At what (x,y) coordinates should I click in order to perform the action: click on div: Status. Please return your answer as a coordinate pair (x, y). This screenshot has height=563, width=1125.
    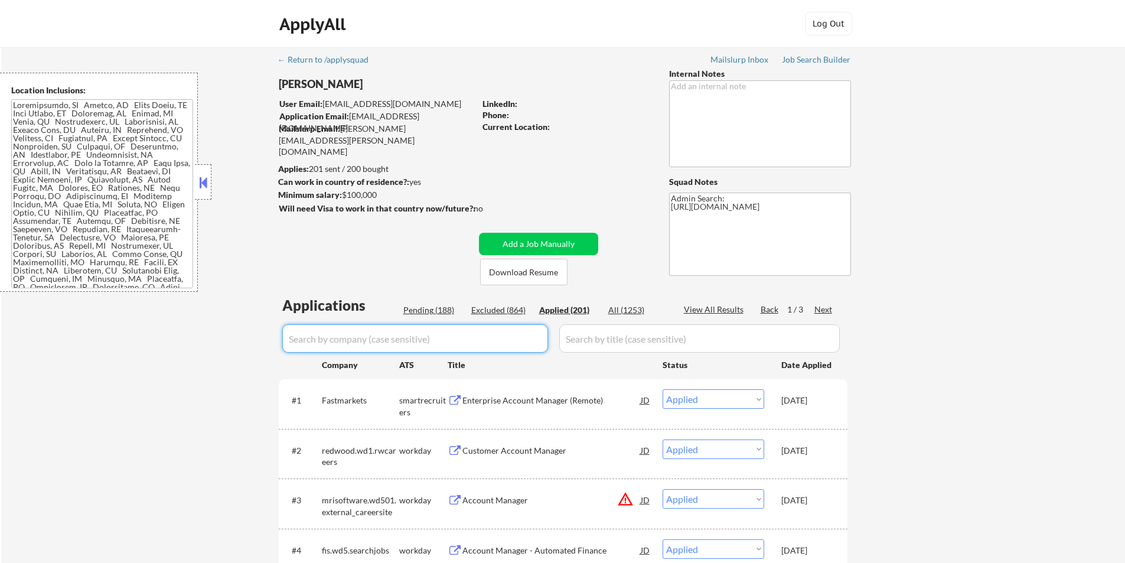
    Looking at the image, I should click on (713, 364).